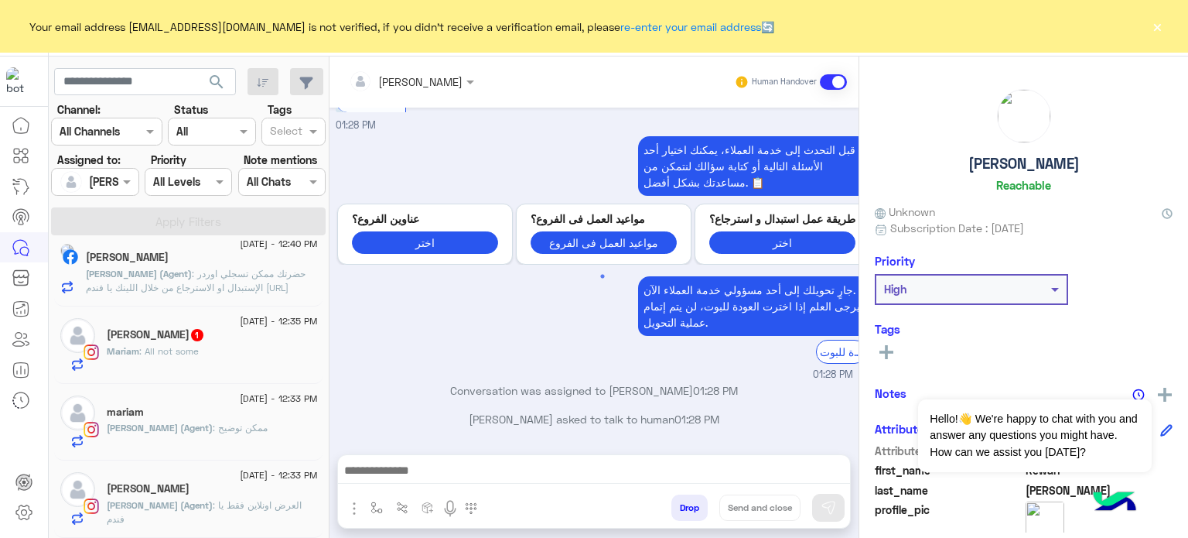 The width and height of the screenshot is (1188, 538). Describe the element at coordinates (127, 257) in the screenshot. I see `h5: Amira Mohamed` at that location.